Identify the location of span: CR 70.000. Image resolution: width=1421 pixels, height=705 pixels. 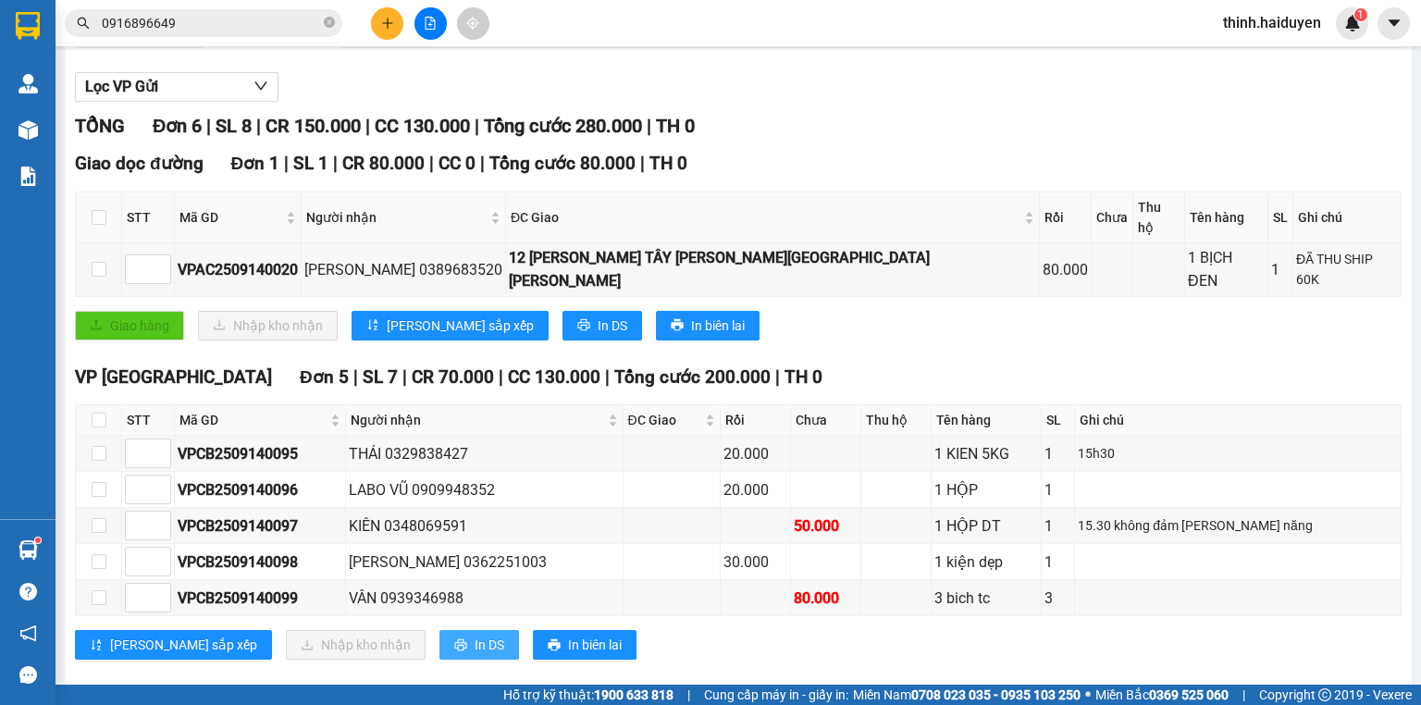
(452, 377).